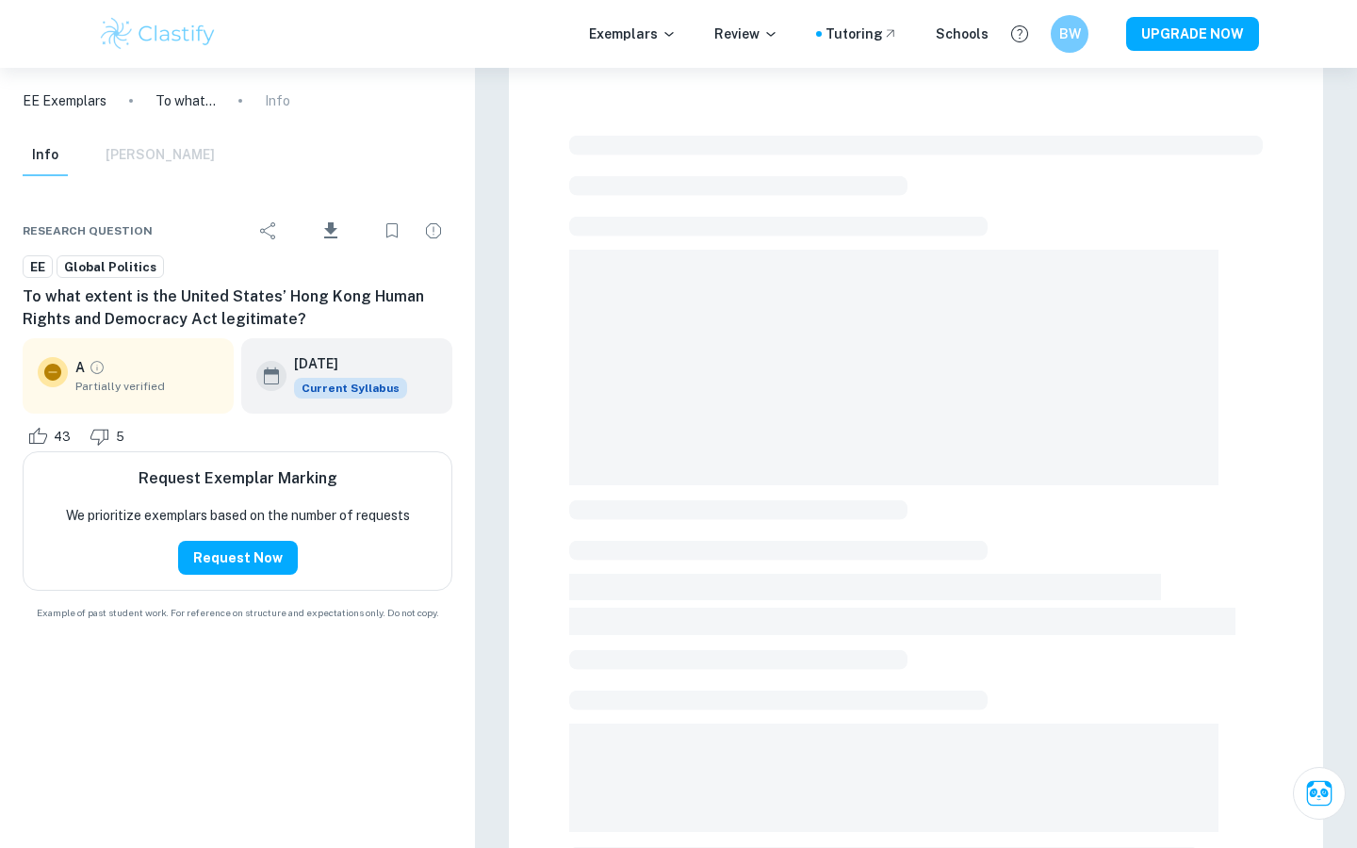 This screenshot has height=848, width=1357. What do you see at coordinates (277, 101) in the screenshot?
I see `p: Info` at bounding box center [277, 101].